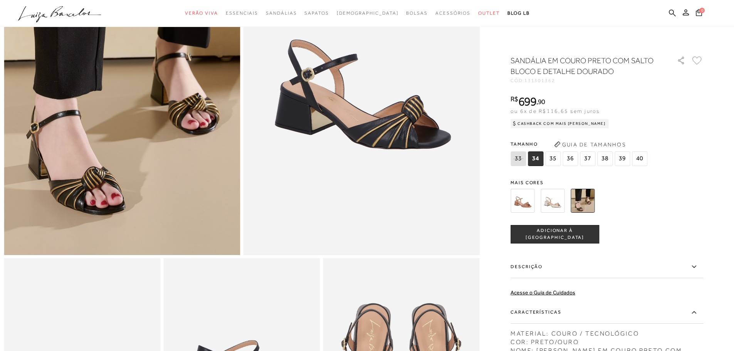 The height and width of the screenshot is (351, 734). I want to click on span: 36, so click(570, 159).